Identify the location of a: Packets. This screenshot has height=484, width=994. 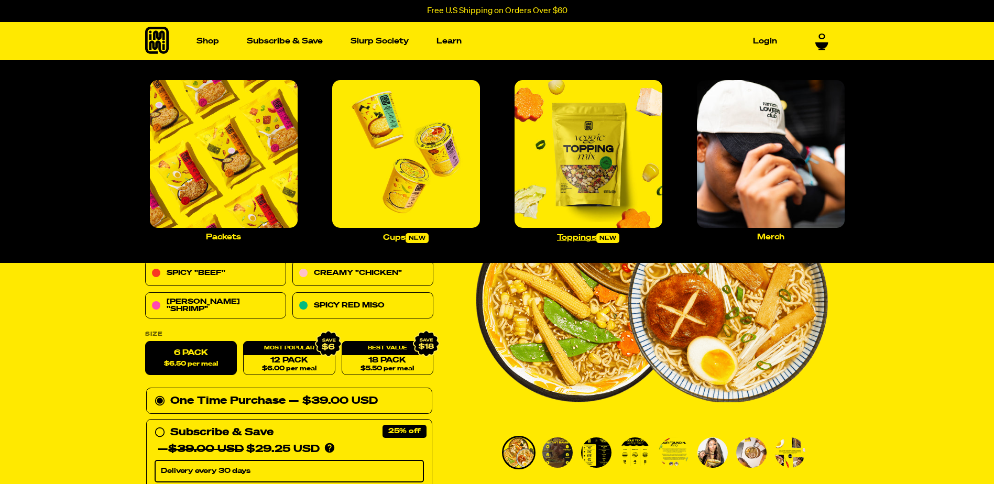
(224, 160).